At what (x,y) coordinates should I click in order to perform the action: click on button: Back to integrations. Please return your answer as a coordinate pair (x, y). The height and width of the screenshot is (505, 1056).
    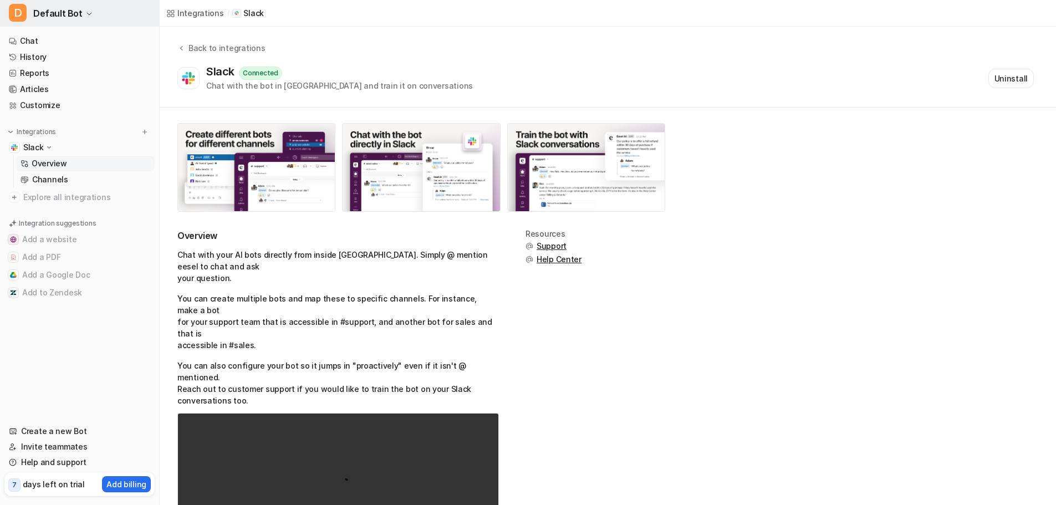
    Looking at the image, I should click on (221, 53).